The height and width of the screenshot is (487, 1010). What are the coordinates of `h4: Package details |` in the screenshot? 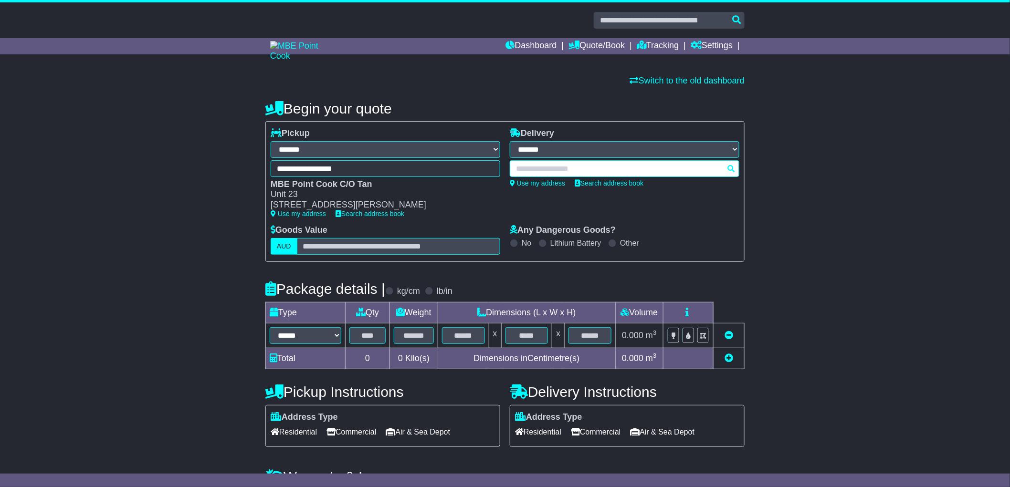 It's located at (325, 289).